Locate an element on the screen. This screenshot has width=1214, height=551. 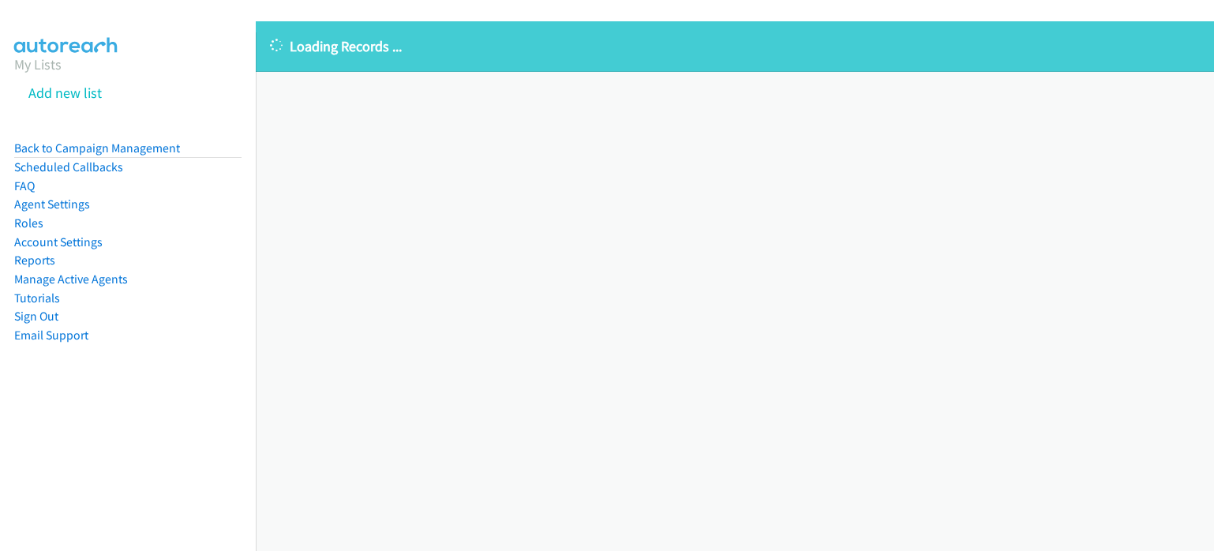
p: Loading Records ... is located at coordinates (735, 46).